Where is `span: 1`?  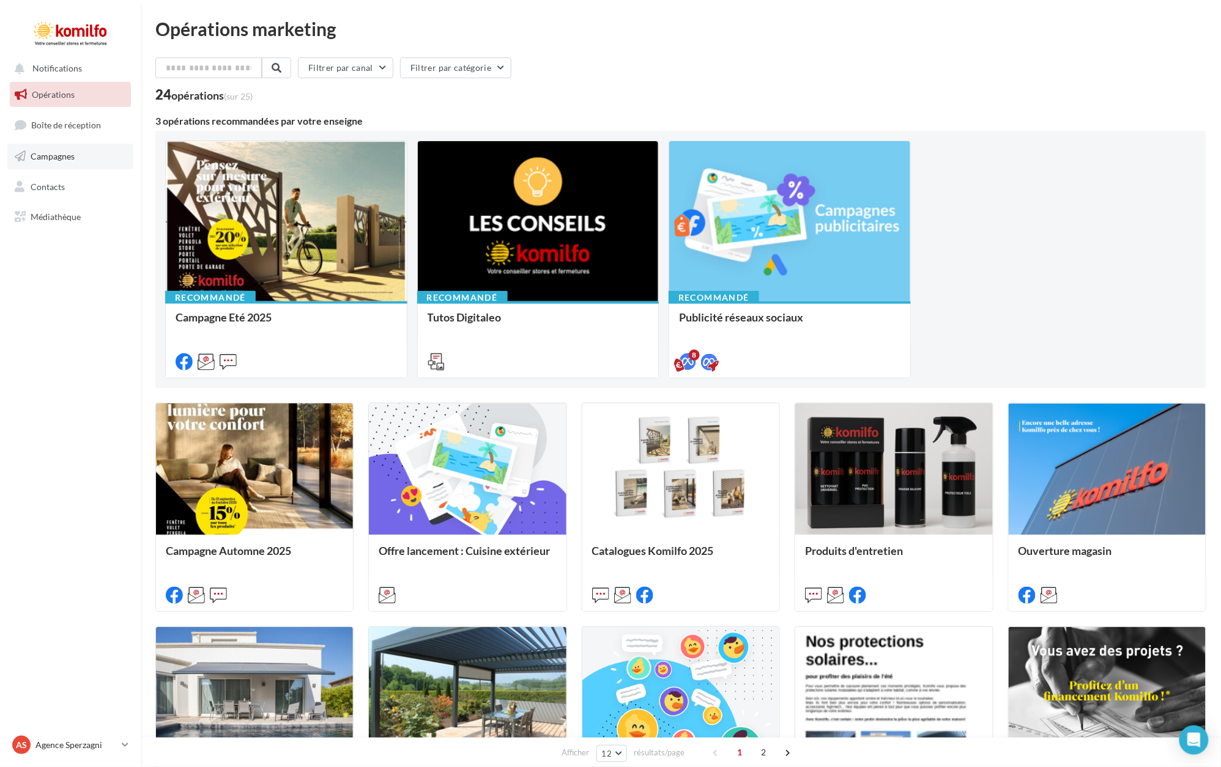
span: 1 is located at coordinates (739, 753).